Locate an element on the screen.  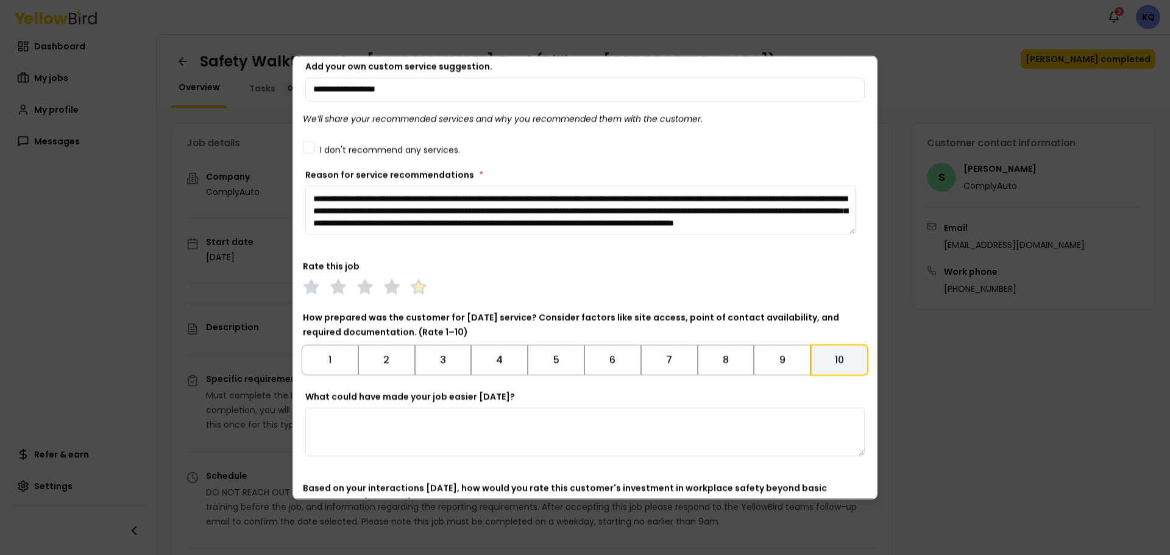
button: Toggle 8 is located at coordinates (726, 359).